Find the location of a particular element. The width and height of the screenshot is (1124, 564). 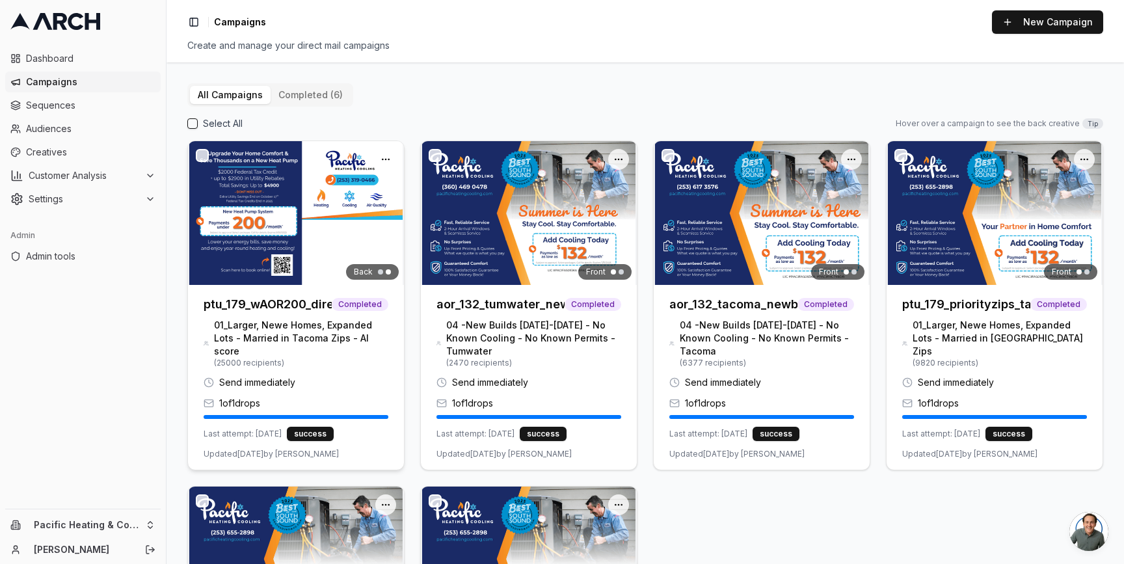

img: Front creative for aor_132_tumwater_newbuilds_noac_drop1 is located at coordinates (529, 213).